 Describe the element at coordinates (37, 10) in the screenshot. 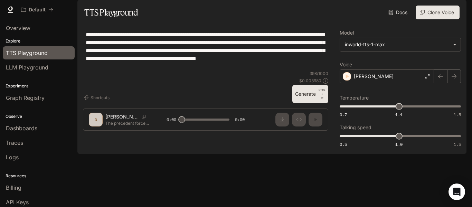

I see `p: Default` at that location.